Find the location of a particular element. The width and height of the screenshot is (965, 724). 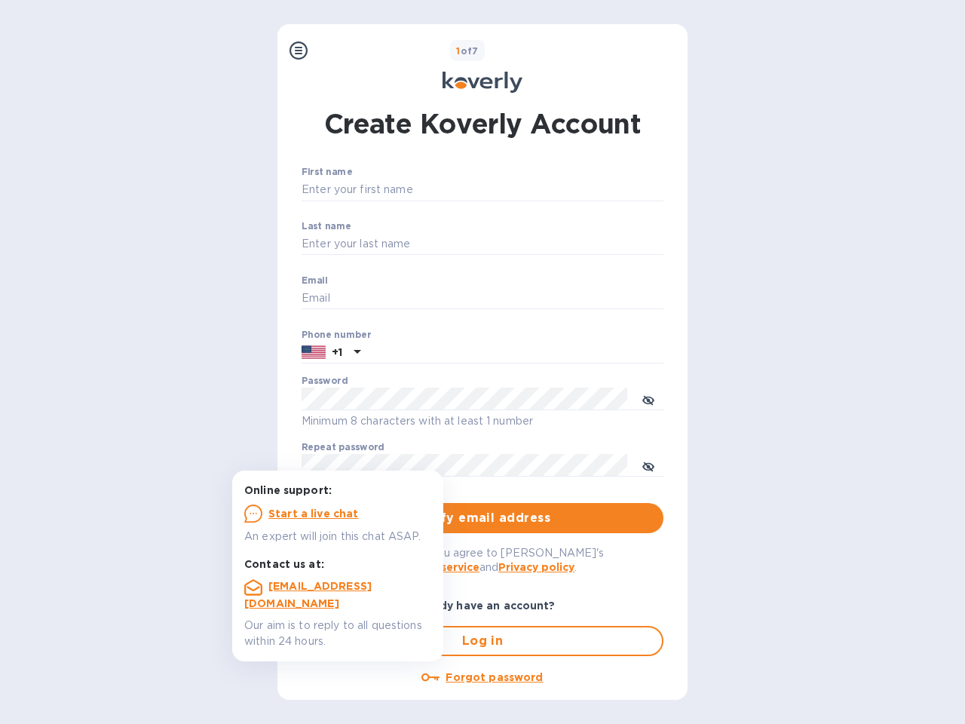

p: An expert will join this chat ASAP. is located at coordinates (338, 536).